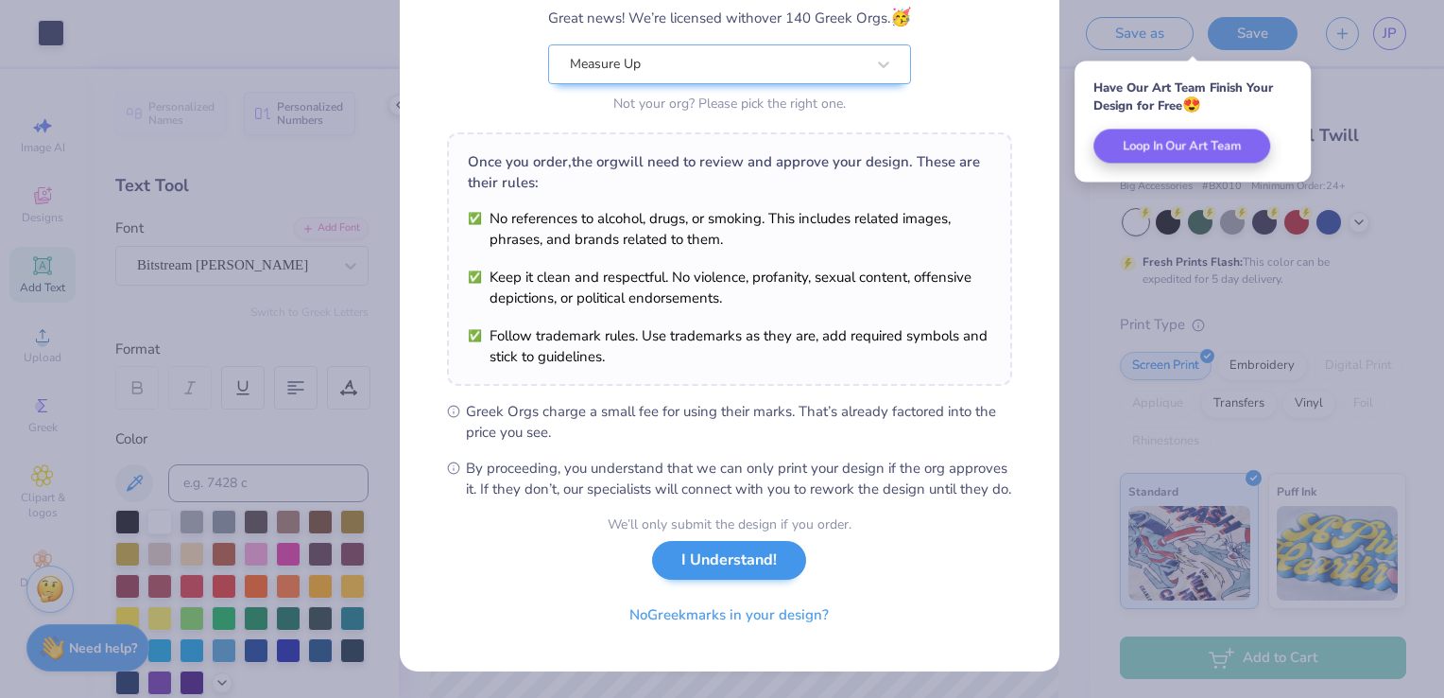 This screenshot has width=1444, height=698. Describe the element at coordinates (730, 103) in the screenshot. I see `div: Not your org? Please pick the right one.` at that location.